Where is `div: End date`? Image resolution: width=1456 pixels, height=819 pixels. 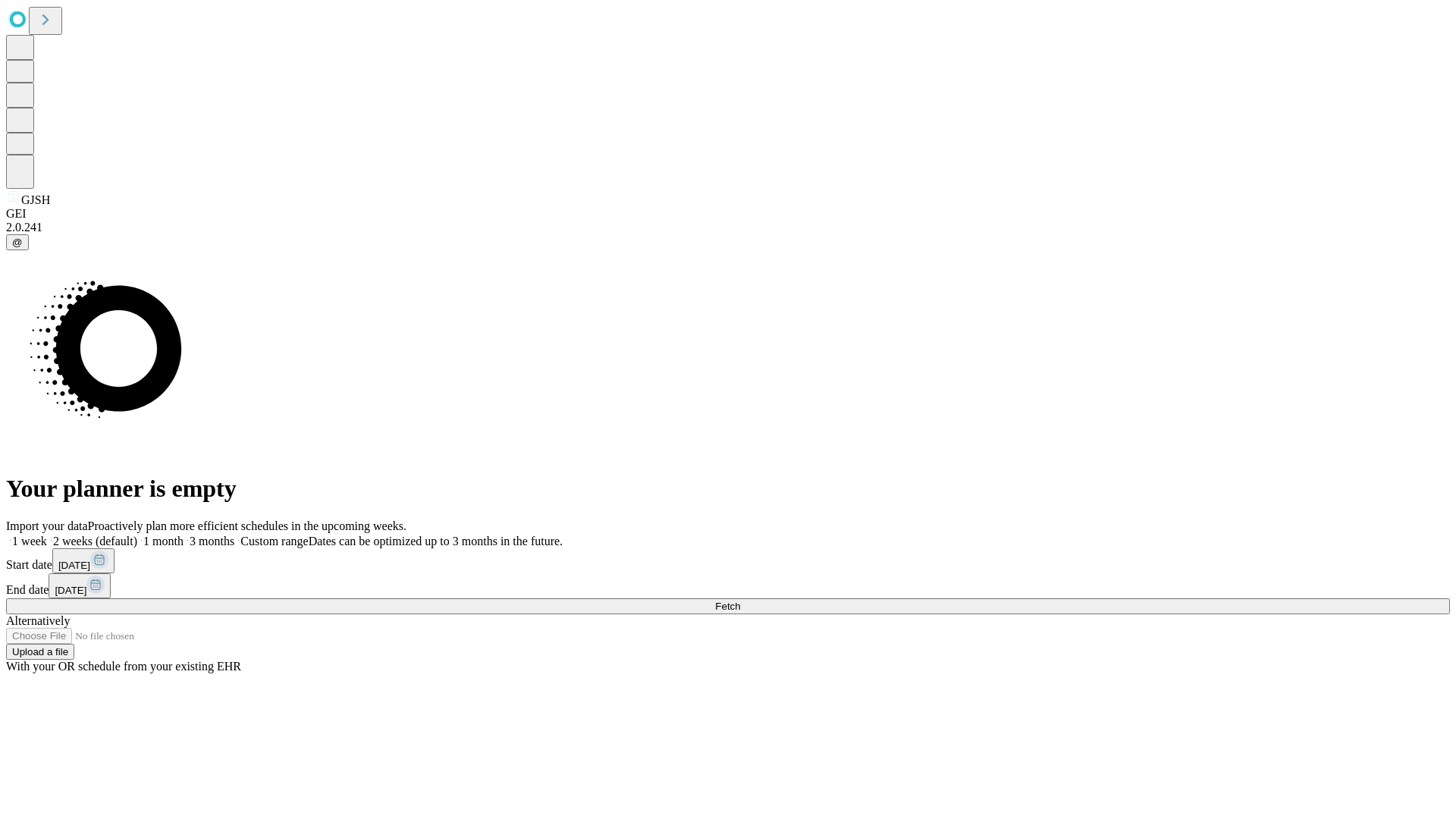
div: End date is located at coordinates (728, 586).